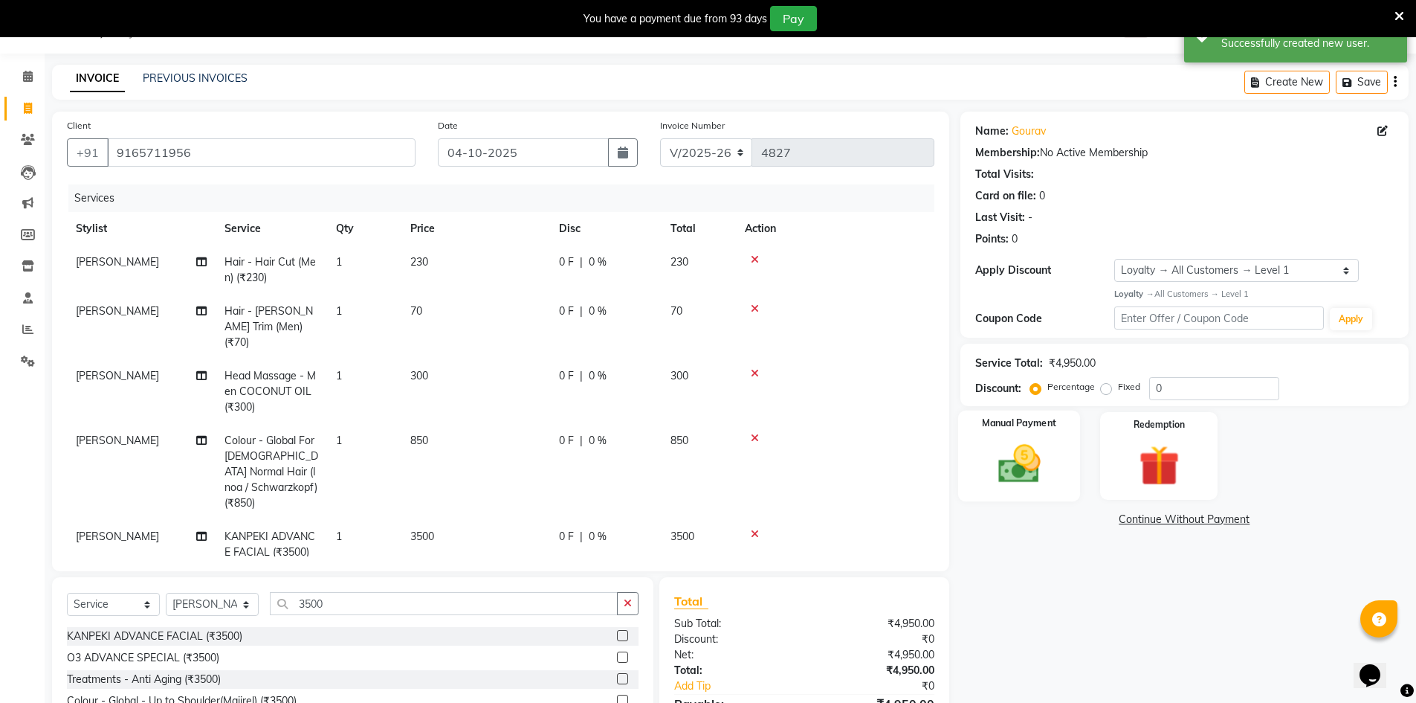 The height and width of the screenshot is (703, 1416). Describe the element at coordinates (195, 78) in the screenshot. I see `a: PREVIOUS INVOICES` at that location.